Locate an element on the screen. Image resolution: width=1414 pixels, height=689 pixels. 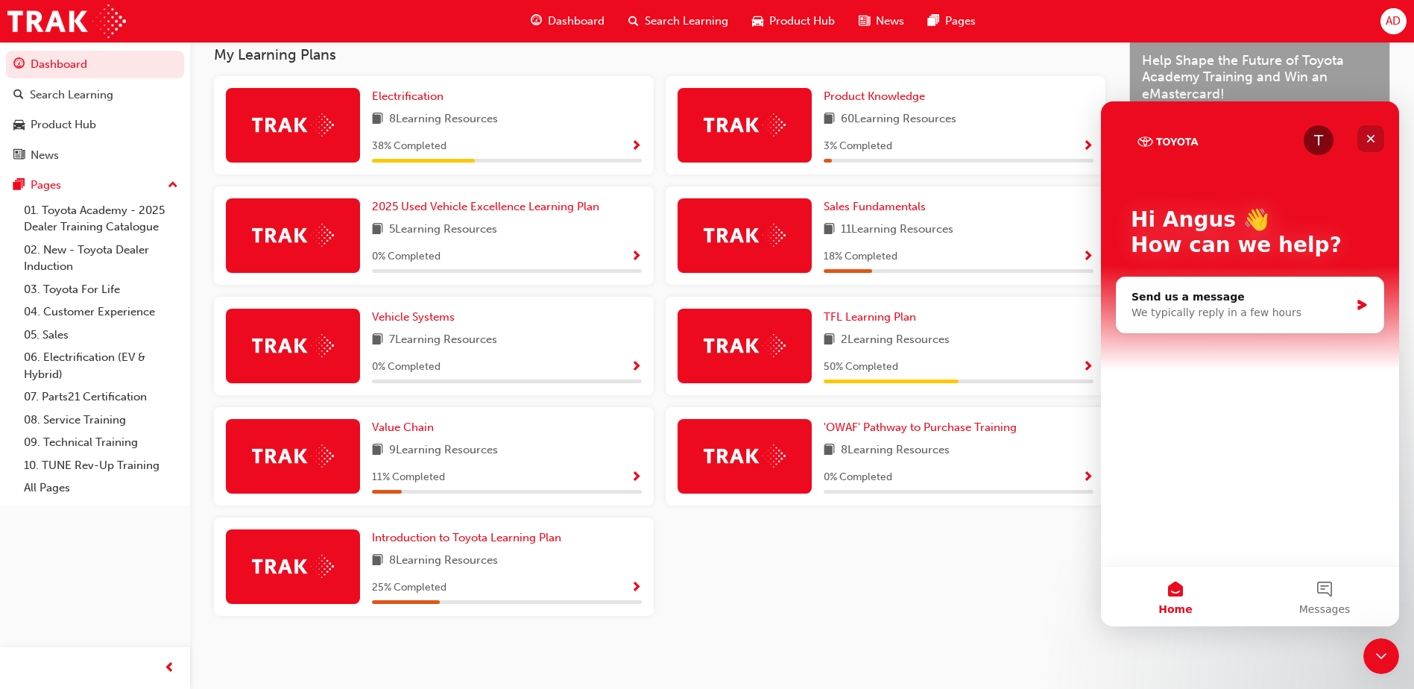
a: Dashboard is located at coordinates (95, 64).